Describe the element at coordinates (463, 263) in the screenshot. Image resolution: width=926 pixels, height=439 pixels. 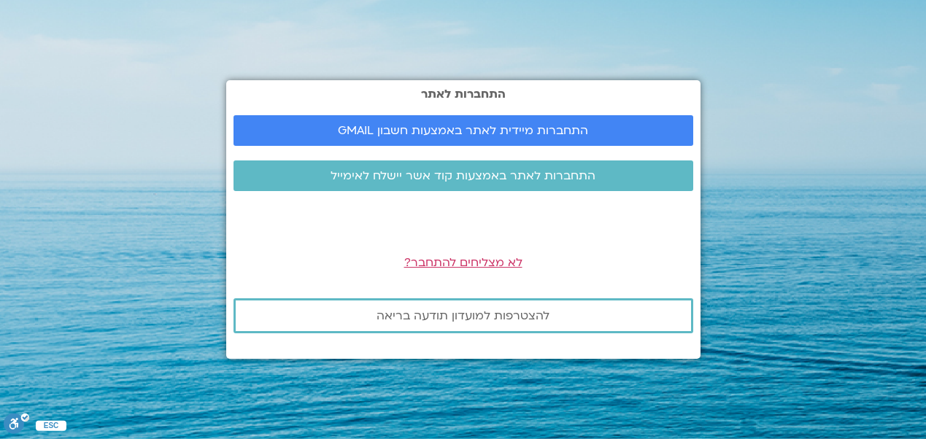
I see `span: לא מצליחים להתחבר?` at that location.